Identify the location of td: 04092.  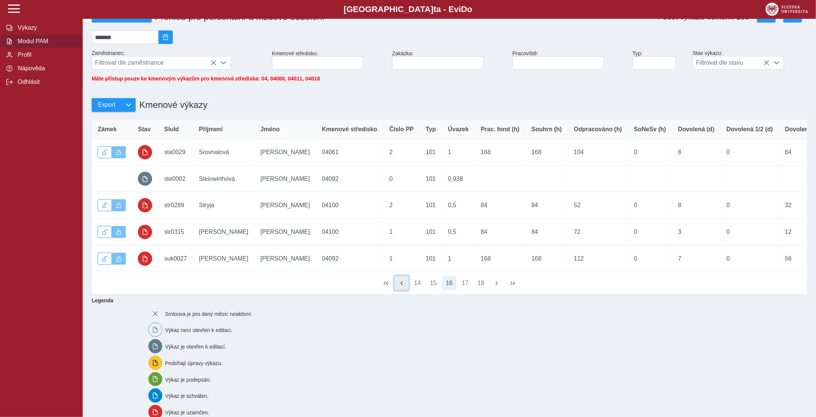
(350, 258).